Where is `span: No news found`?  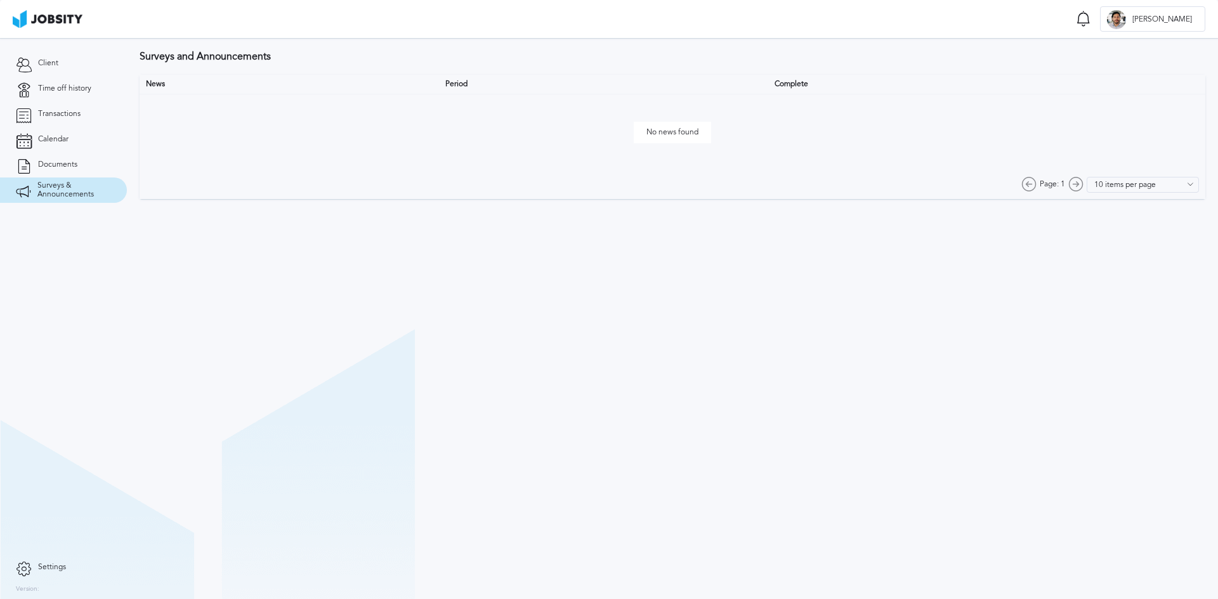
span: No news found is located at coordinates (672, 133).